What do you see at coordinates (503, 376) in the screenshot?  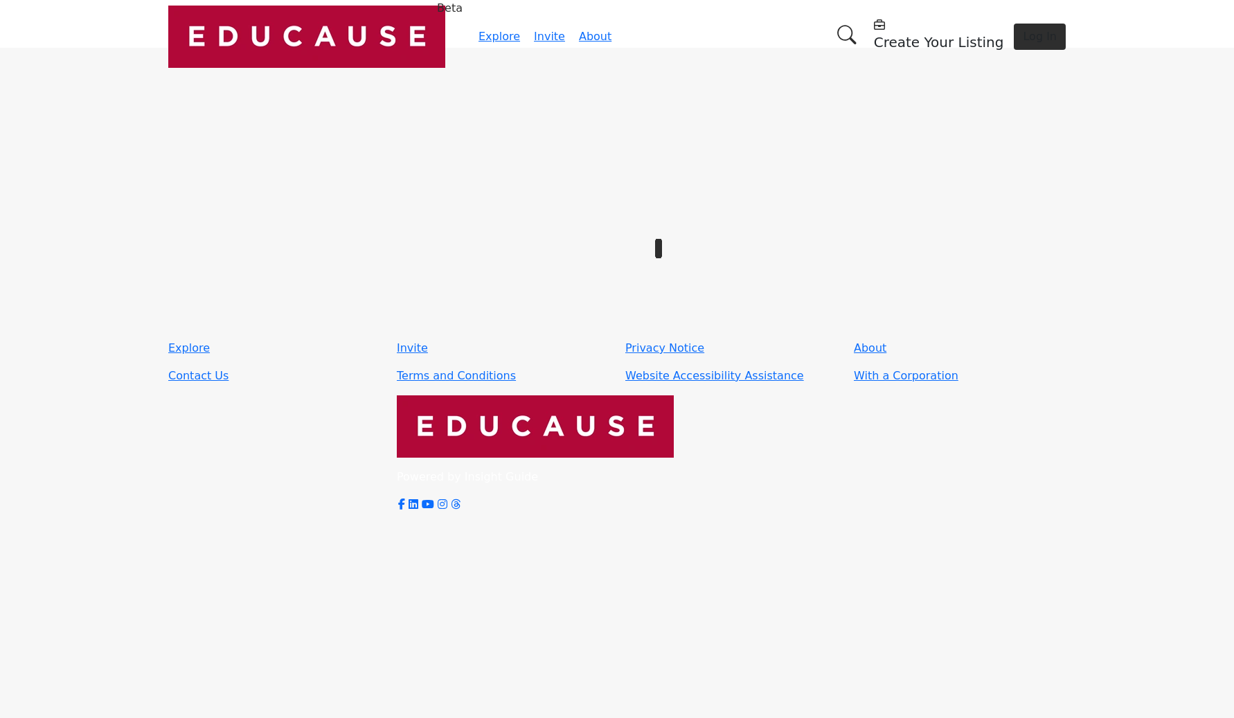 I see `p: Terms and Conditions` at bounding box center [503, 376].